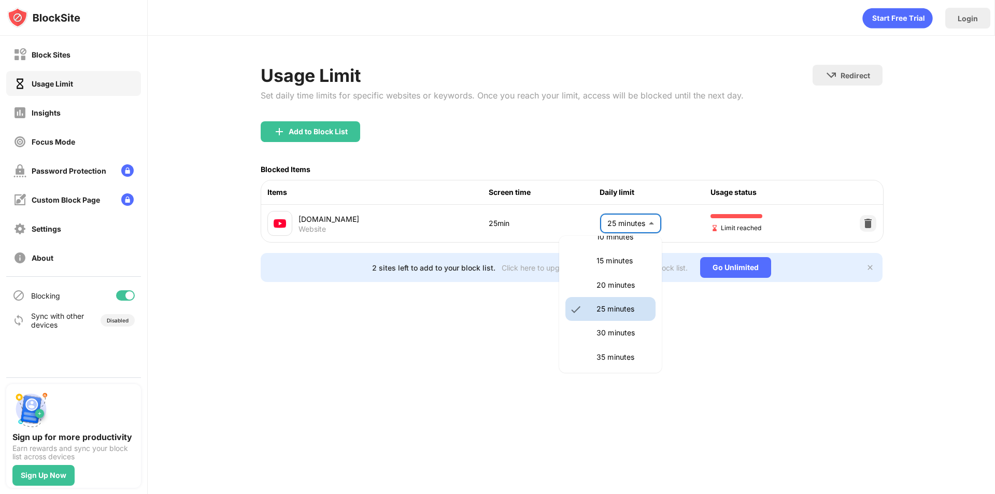  Describe the element at coordinates (623, 309) in the screenshot. I see `p: 25 minutes` at that location.